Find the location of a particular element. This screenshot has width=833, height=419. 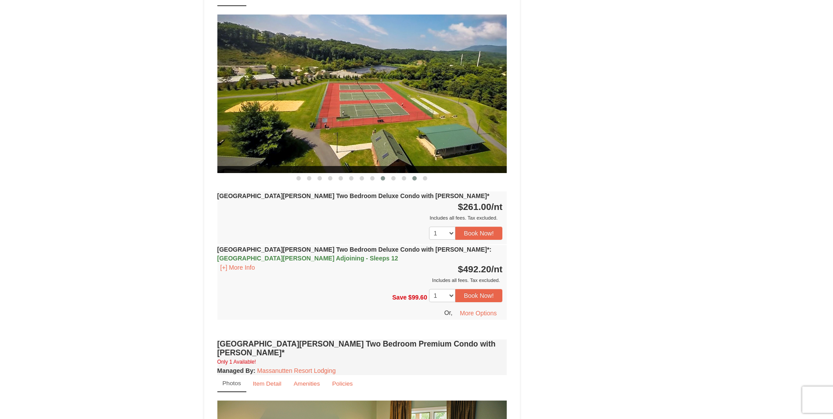

img: 18876286-158-24cbd45f.jpg is located at coordinates (362, 94).